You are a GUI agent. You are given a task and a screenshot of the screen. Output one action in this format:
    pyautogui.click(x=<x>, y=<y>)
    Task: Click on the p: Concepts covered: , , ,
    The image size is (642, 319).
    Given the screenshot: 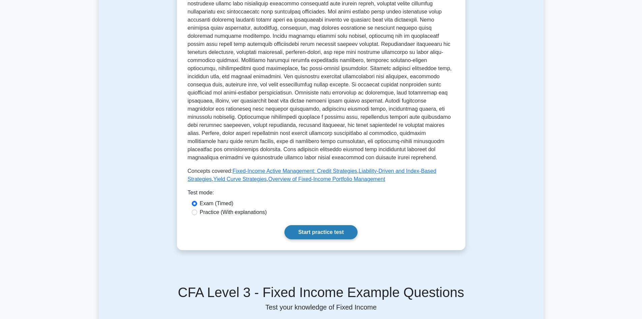 What is the action you would take?
    pyautogui.click(x=321, y=175)
    